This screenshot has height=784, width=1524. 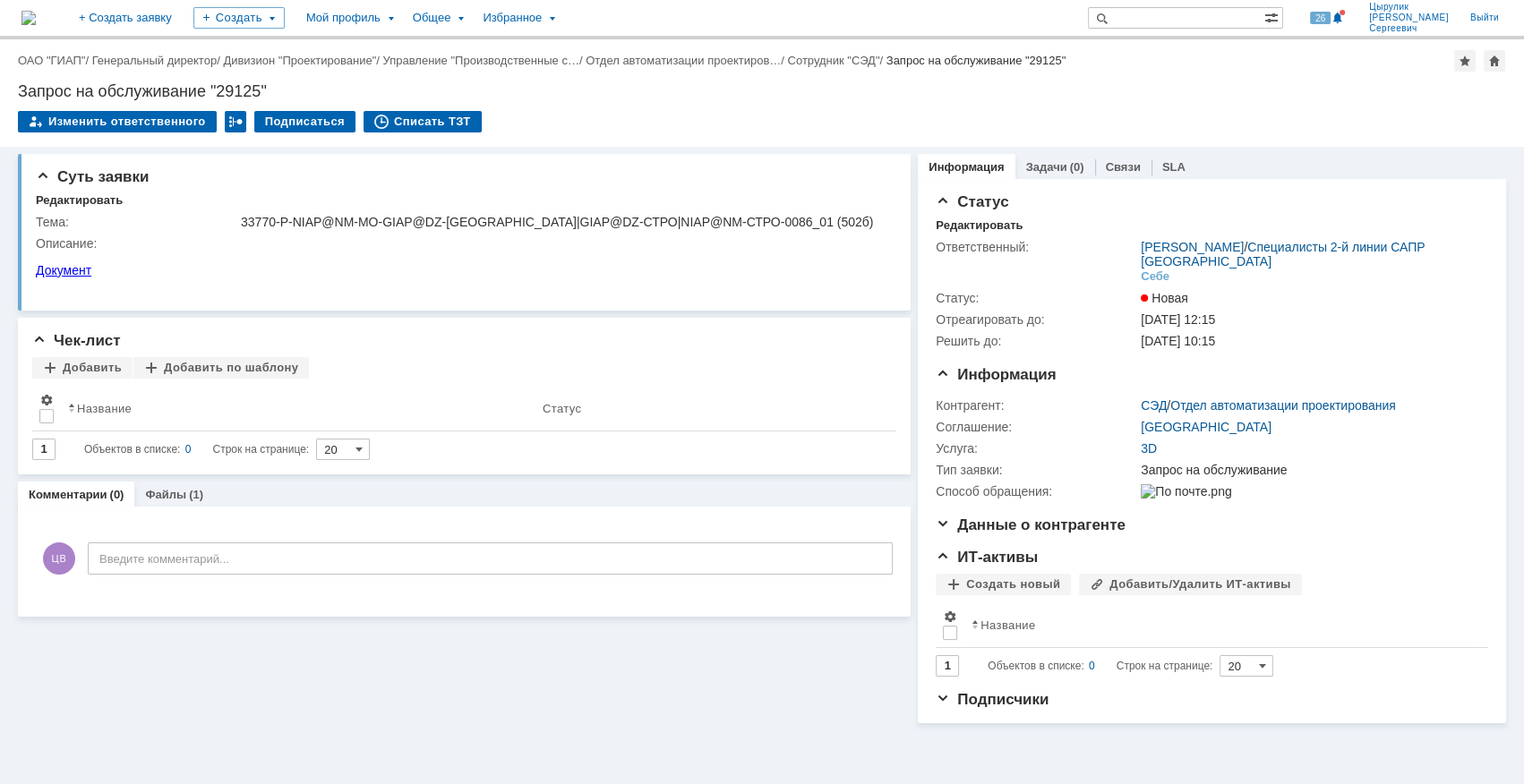 What do you see at coordinates (29, 18) in the screenshot?
I see `a: Перейти на домашнюю страницу` at bounding box center [29, 18].